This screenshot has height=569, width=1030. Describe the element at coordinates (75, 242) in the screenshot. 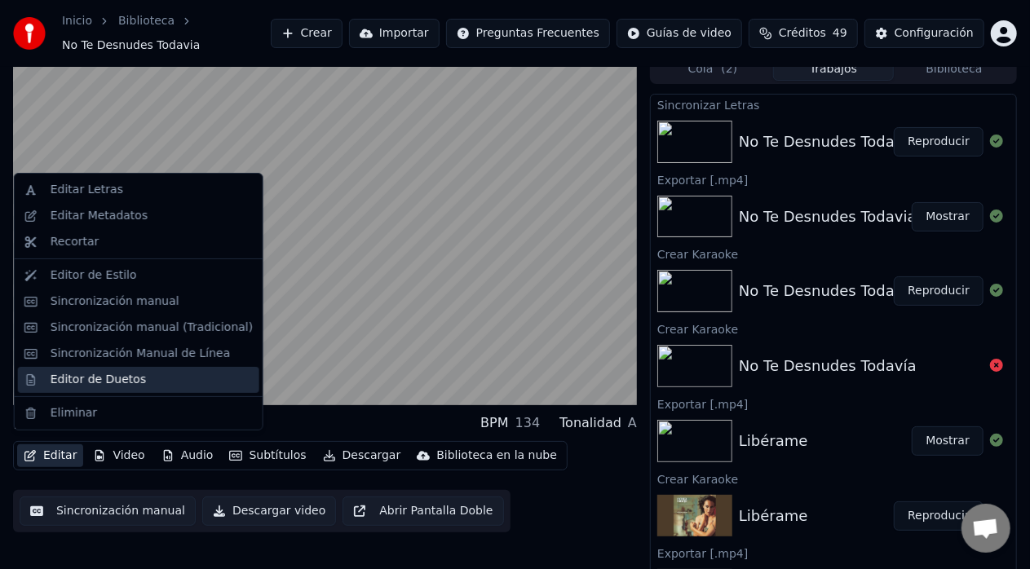

I see `div: Recortar` at that location.